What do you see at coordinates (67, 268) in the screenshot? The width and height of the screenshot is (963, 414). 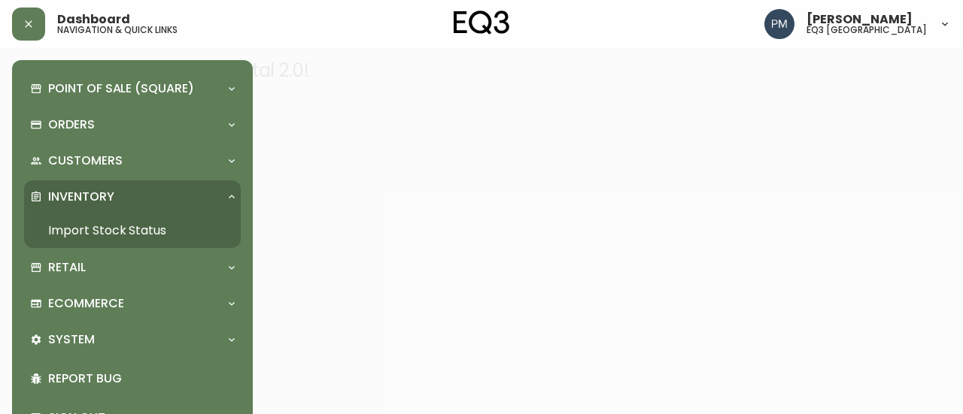 I see `p: Retail` at bounding box center [67, 268].